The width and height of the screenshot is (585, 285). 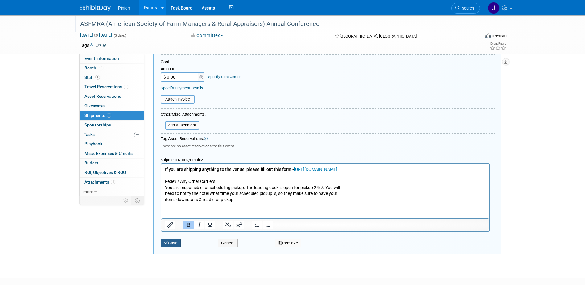 What do you see at coordinates (182, 88) in the screenshot?
I see `a: Specify Payment Details` at bounding box center [182, 88].